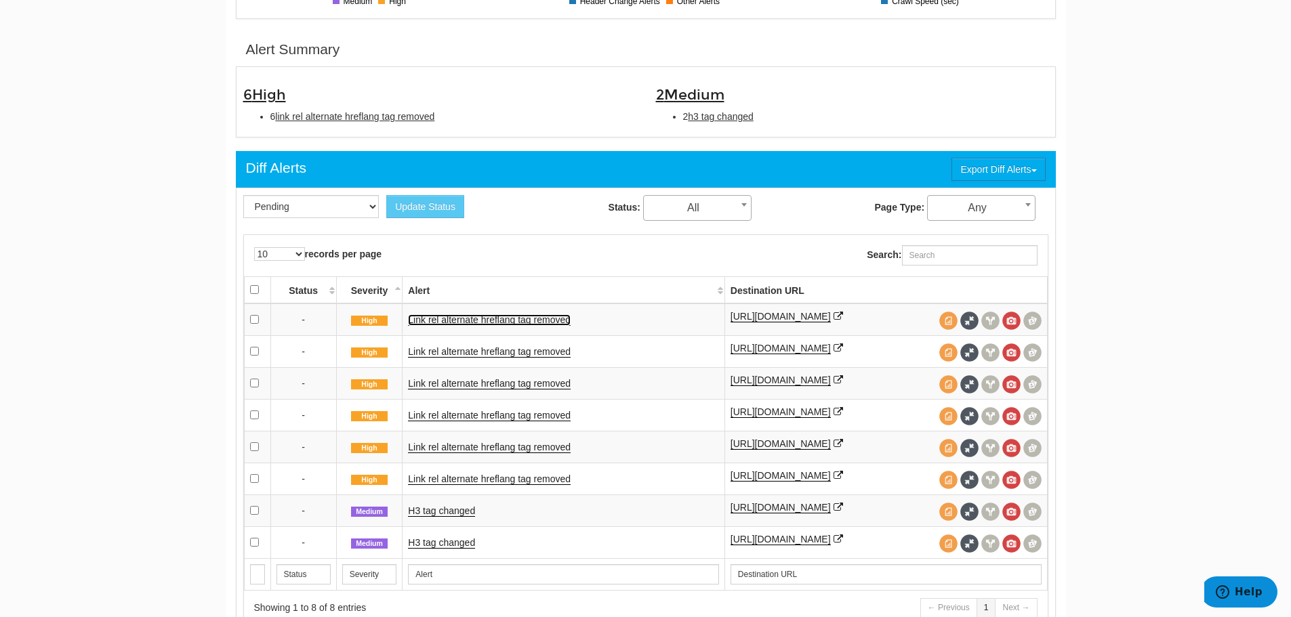 Image resolution: width=1291 pixels, height=617 pixels. I want to click on span: Help, so click(44, 16).